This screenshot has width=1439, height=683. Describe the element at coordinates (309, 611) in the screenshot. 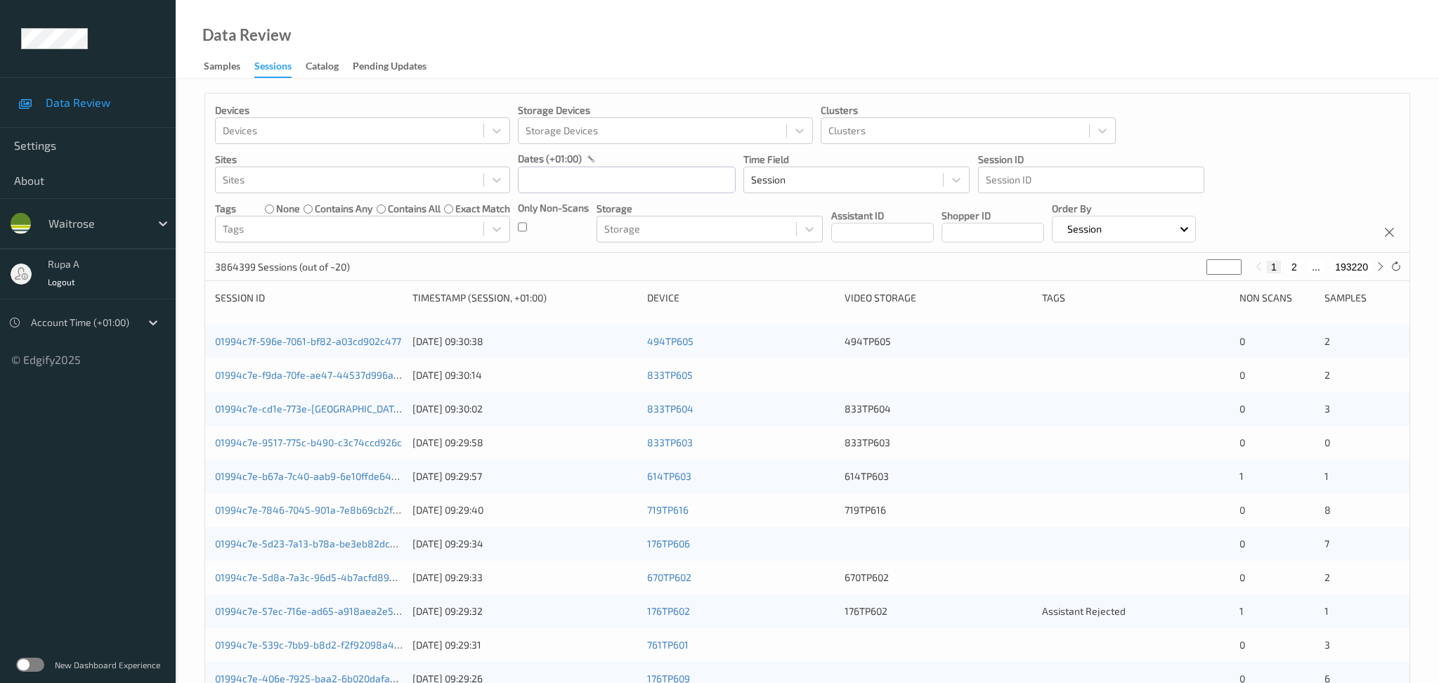

I see `a: 01994c7e-57ec-716e-ad65-a918aea2e5d1` at that location.